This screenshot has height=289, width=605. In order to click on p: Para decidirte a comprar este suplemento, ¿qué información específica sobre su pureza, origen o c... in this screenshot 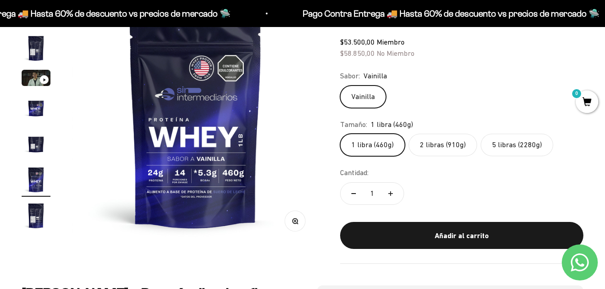, I will do `click(99, 35)`.